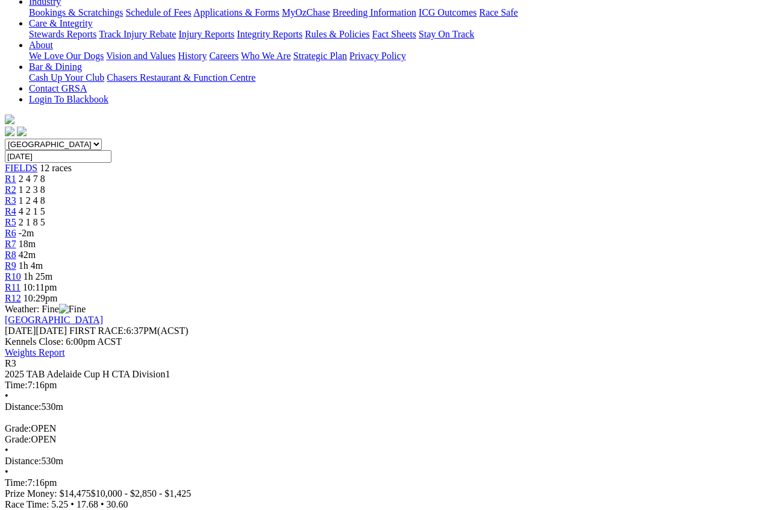 The image size is (771, 510). I want to click on span: R7, so click(10, 243).